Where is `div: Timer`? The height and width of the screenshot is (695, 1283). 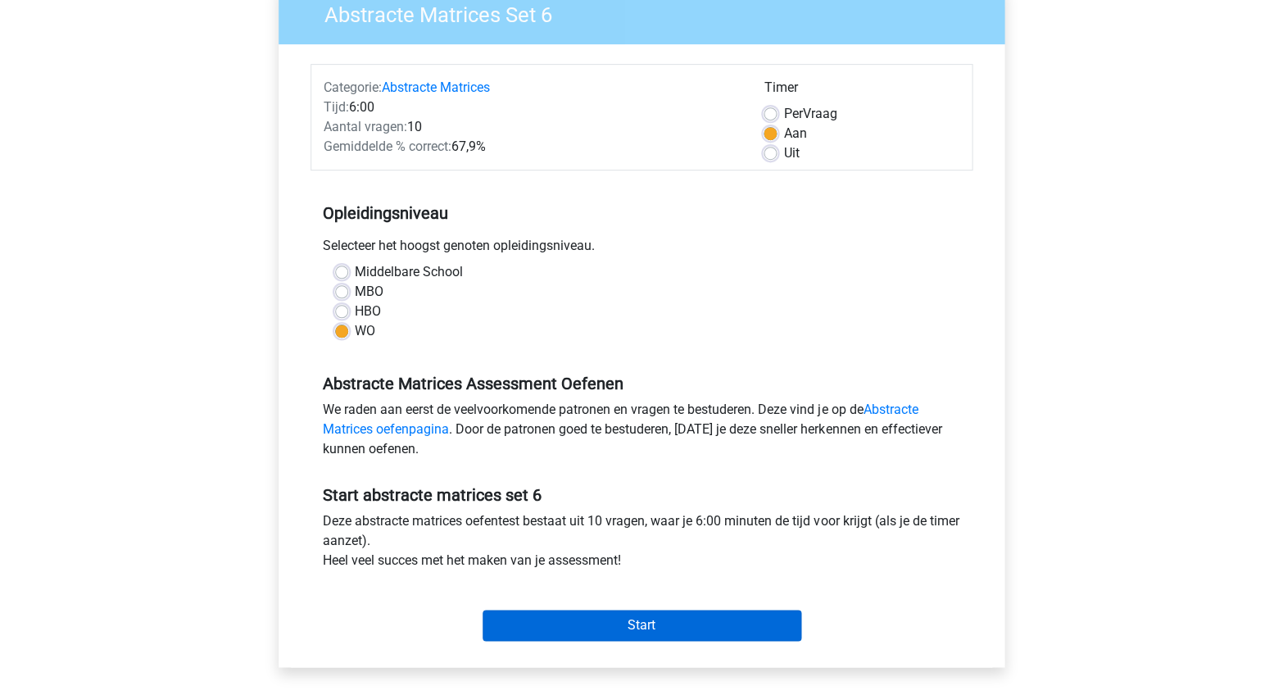 div: Timer is located at coordinates (861, 91).